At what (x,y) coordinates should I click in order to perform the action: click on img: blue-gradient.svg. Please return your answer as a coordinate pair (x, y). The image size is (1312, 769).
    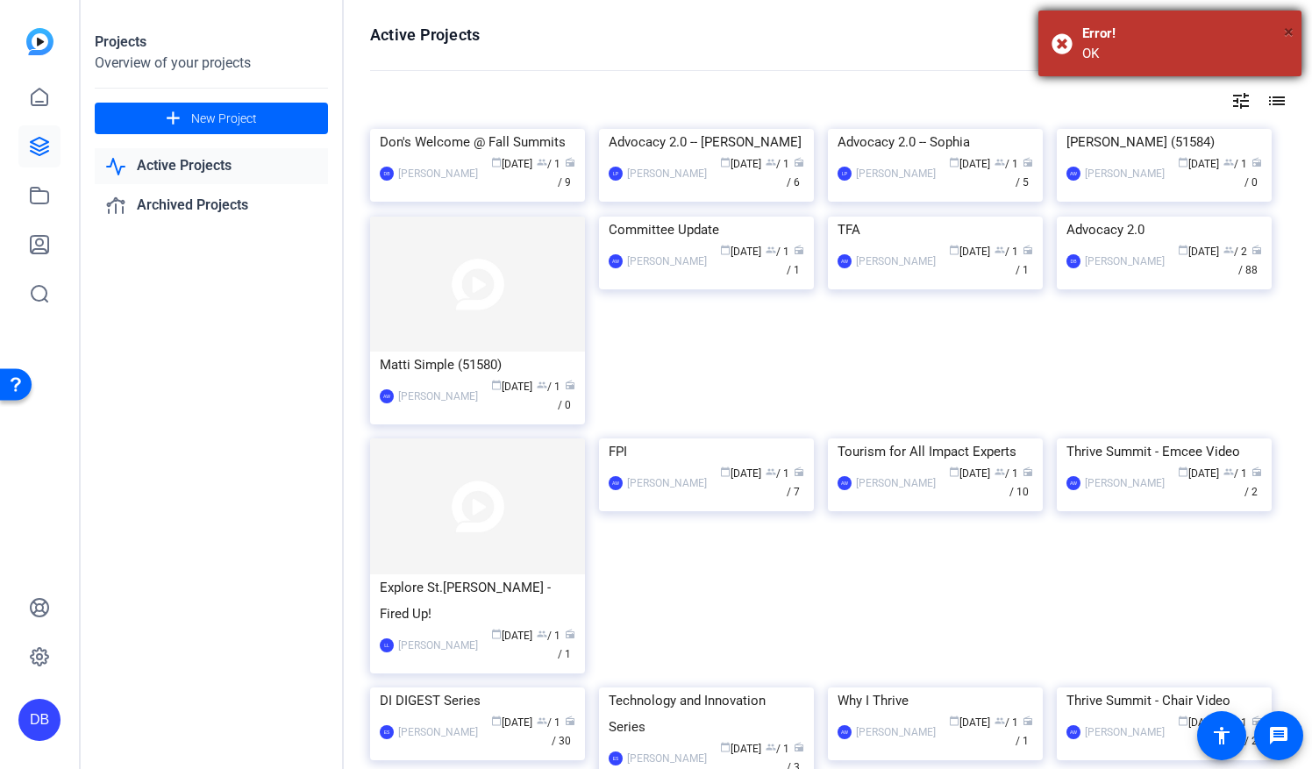
    Looking at the image, I should click on (39, 41).